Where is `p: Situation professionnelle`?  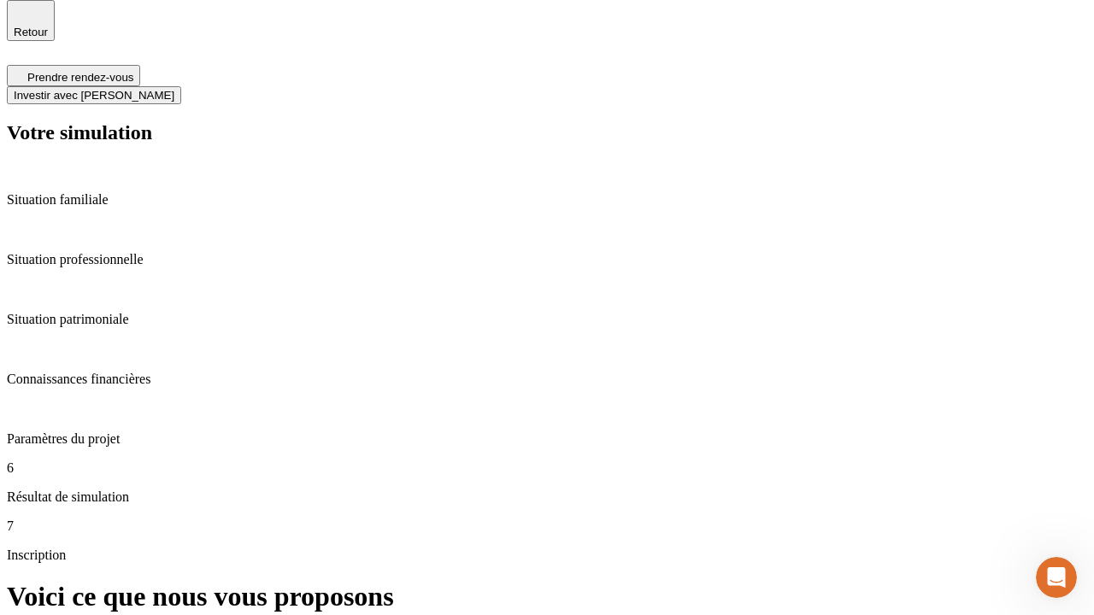
p: Situation professionnelle is located at coordinates (547, 260).